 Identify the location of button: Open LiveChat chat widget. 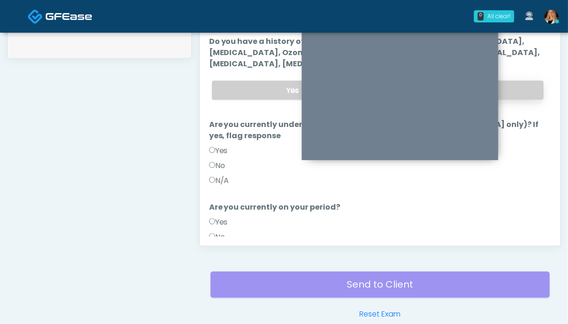
(22, 18).